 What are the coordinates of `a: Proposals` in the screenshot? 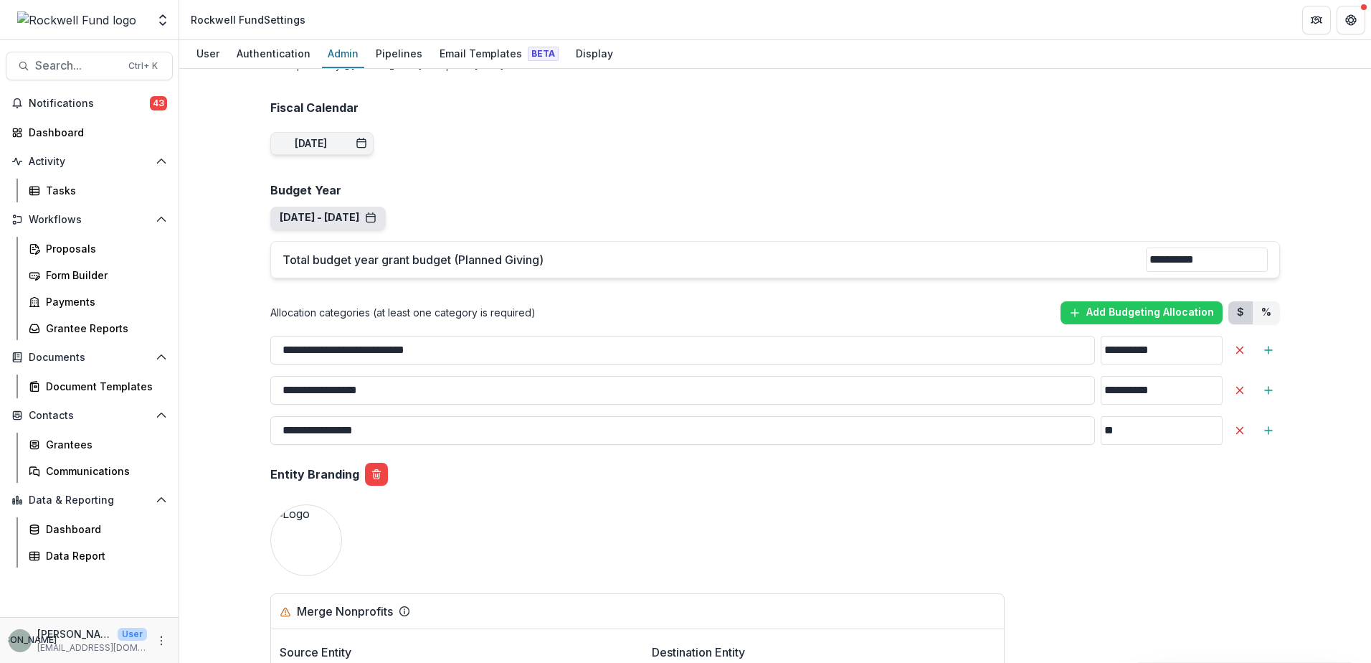 It's located at (98, 248).